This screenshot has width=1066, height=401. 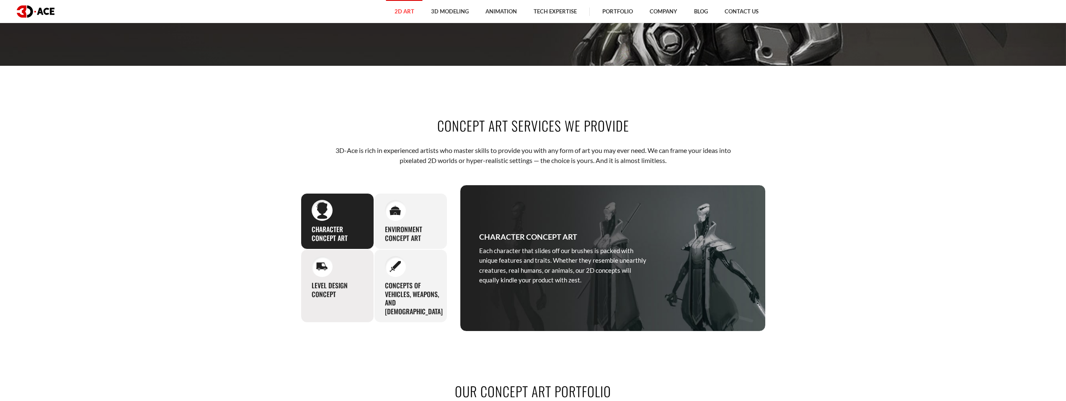 What do you see at coordinates (395, 210) in the screenshot?
I see `img: Environment concept art` at bounding box center [395, 210].